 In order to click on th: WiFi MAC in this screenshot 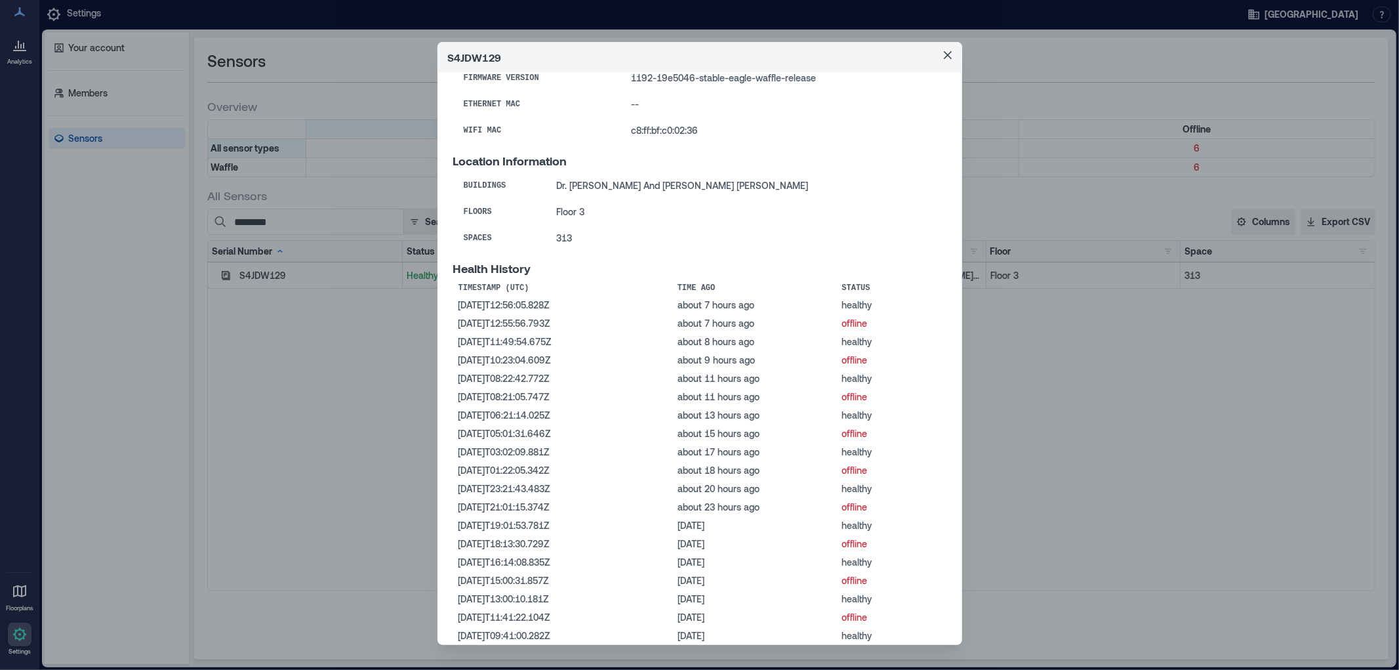, I will do `click(537, 131)`.